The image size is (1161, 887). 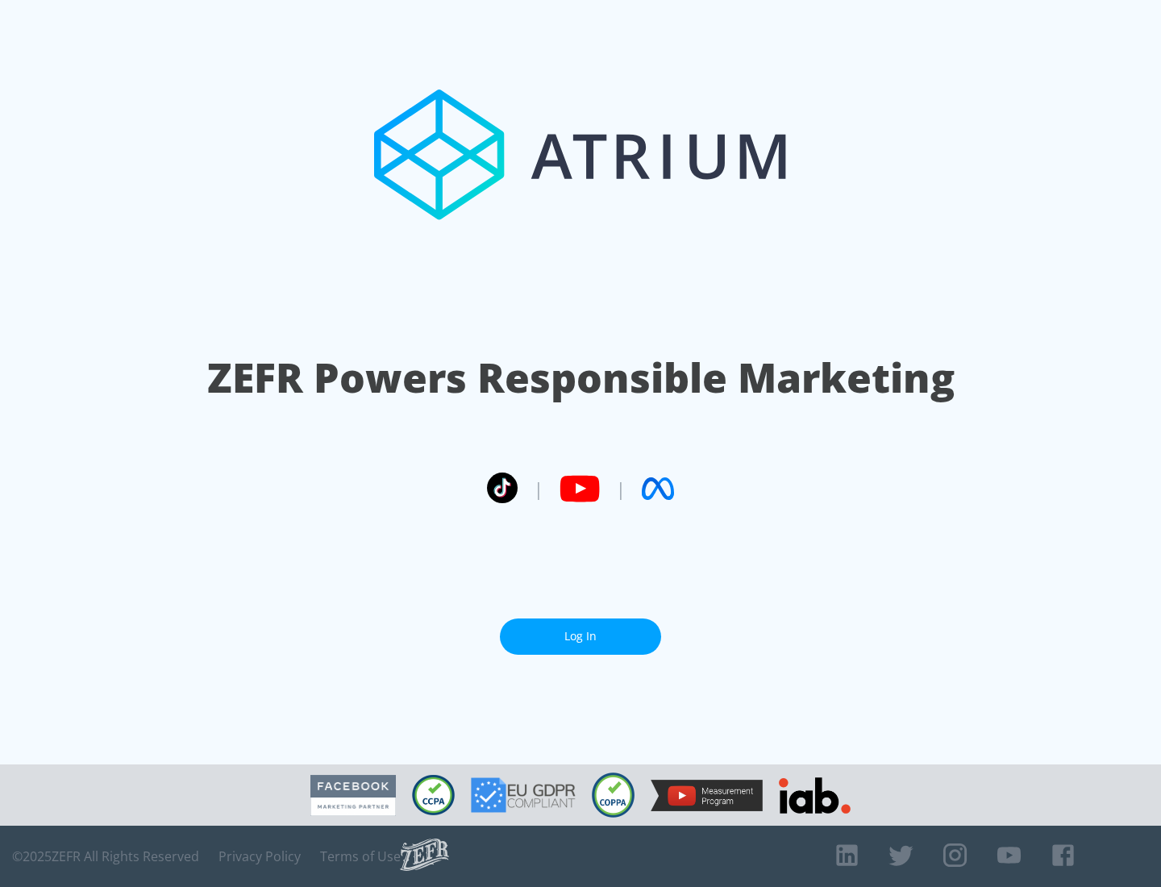 What do you see at coordinates (613, 795) in the screenshot?
I see `img: COPPA Compliant` at bounding box center [613, 795].